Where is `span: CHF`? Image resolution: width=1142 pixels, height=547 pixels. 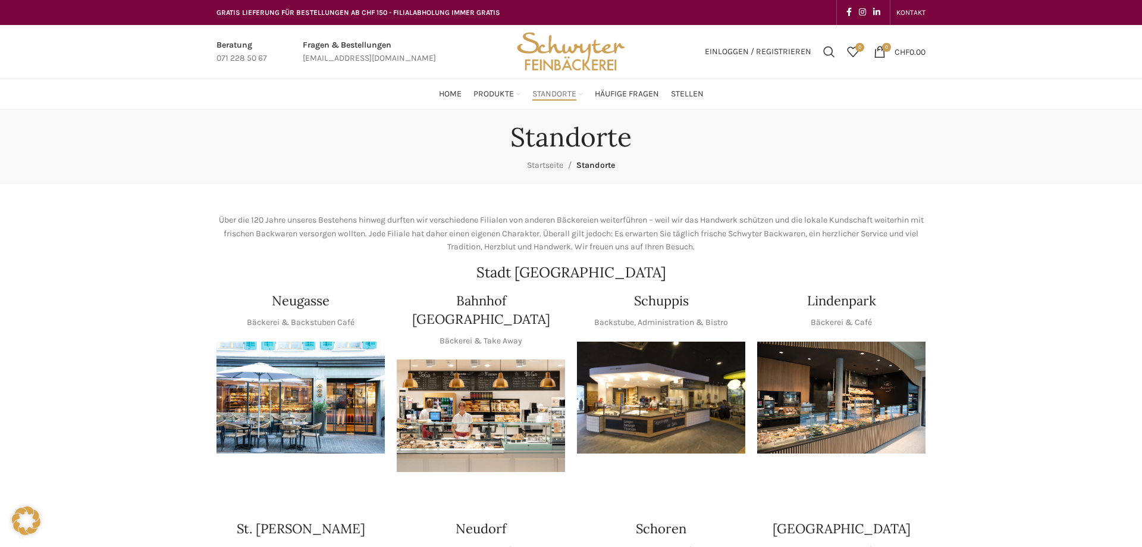 span: CHF is located at coordinates (902, 51).